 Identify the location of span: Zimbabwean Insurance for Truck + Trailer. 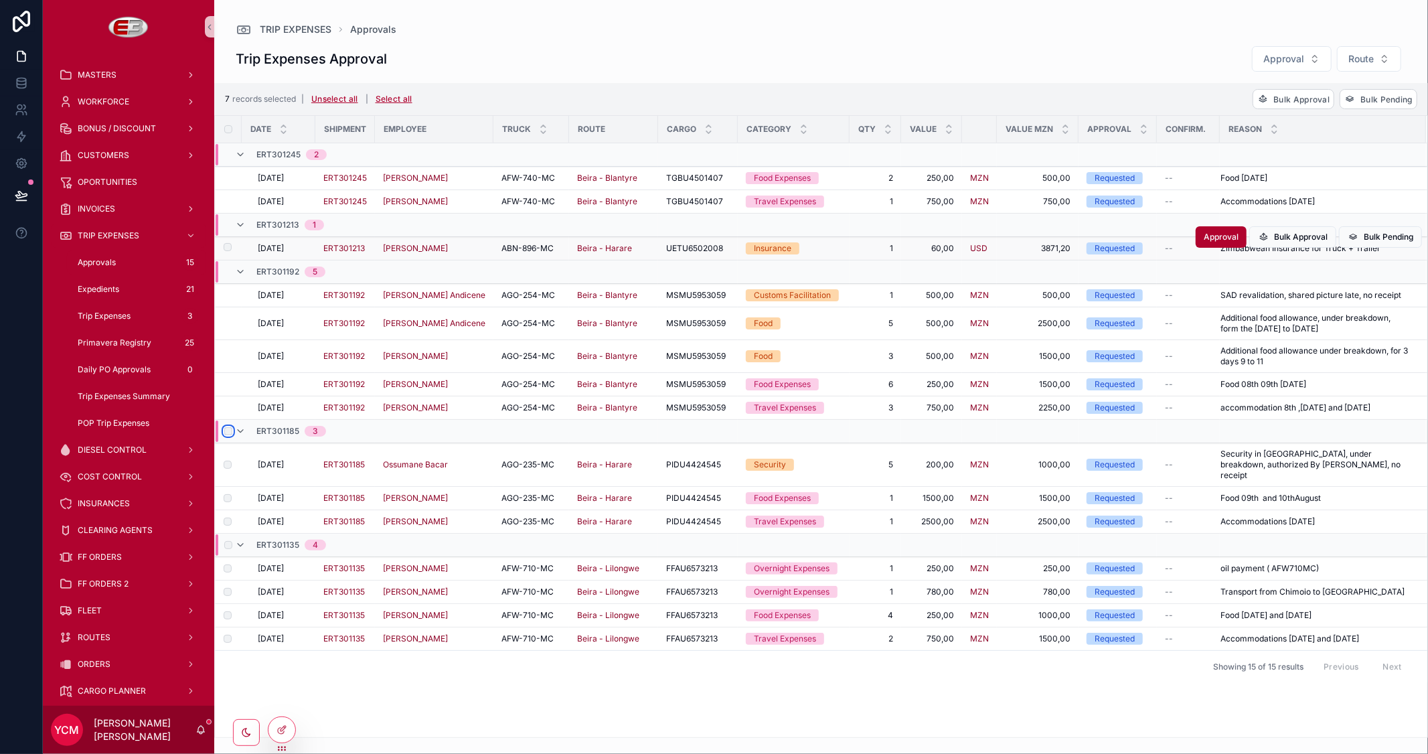
(1301, 248).